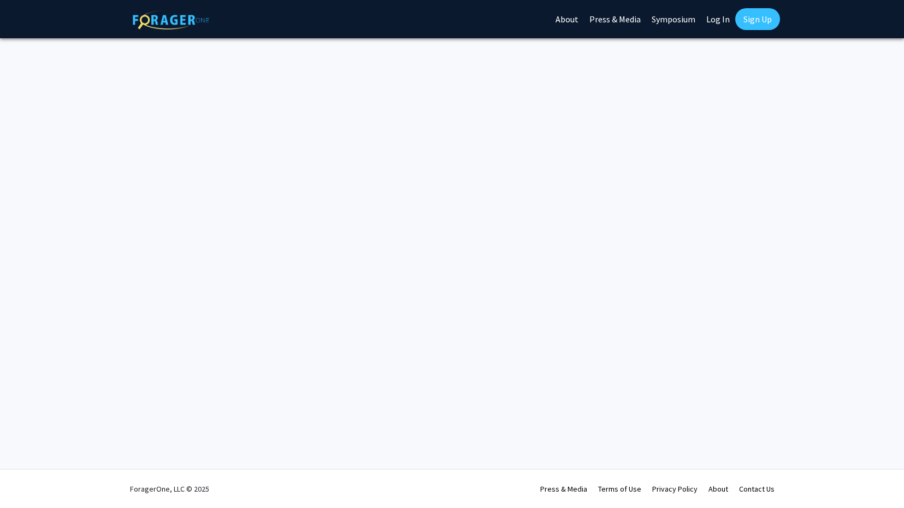 This screenshot has height=508, width=904. Describe the element at coordinates (756, 489) in the screenshot. I see `a: Contact Us` at that location.